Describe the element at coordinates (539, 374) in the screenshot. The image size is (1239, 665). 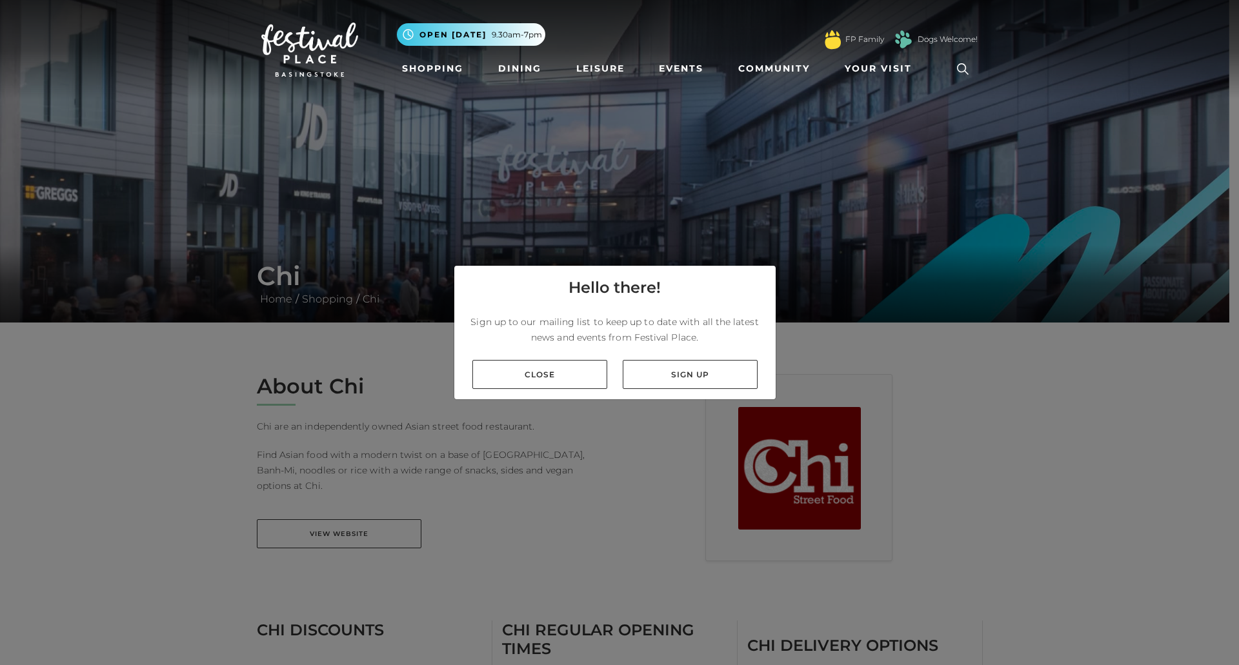
I see `a: Close` at that location.